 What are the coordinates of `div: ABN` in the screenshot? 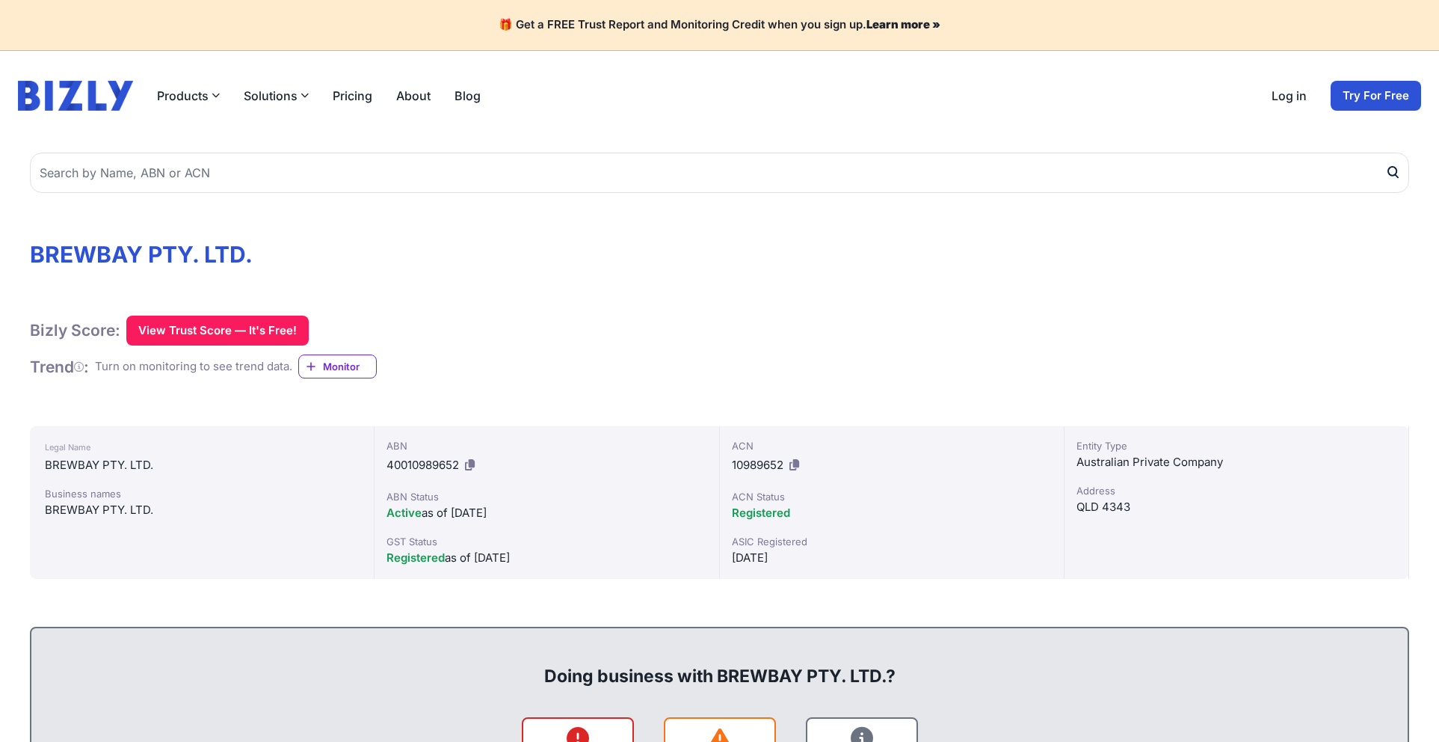 It's located at (547, 446).